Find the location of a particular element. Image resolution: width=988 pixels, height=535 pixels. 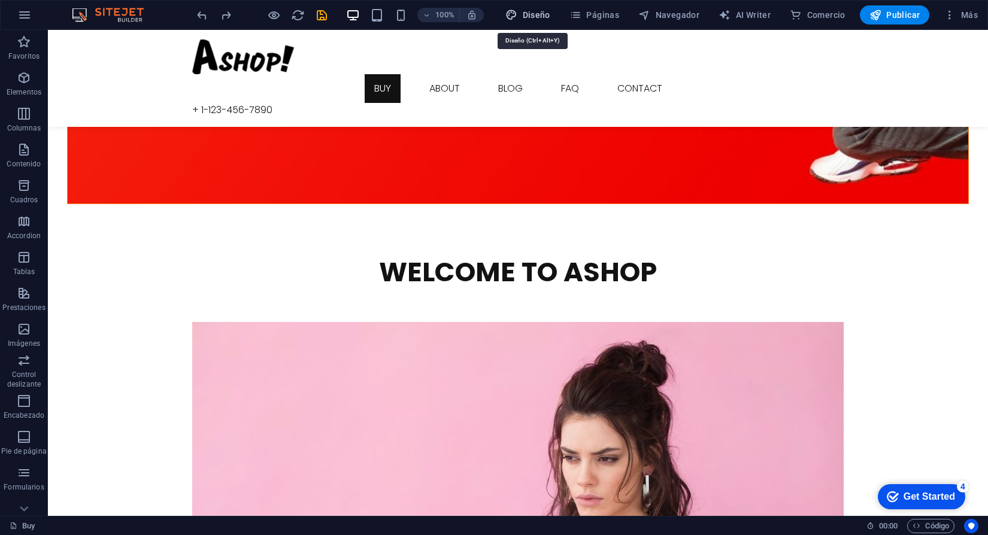

button: save is located at coordinates (322, 15).